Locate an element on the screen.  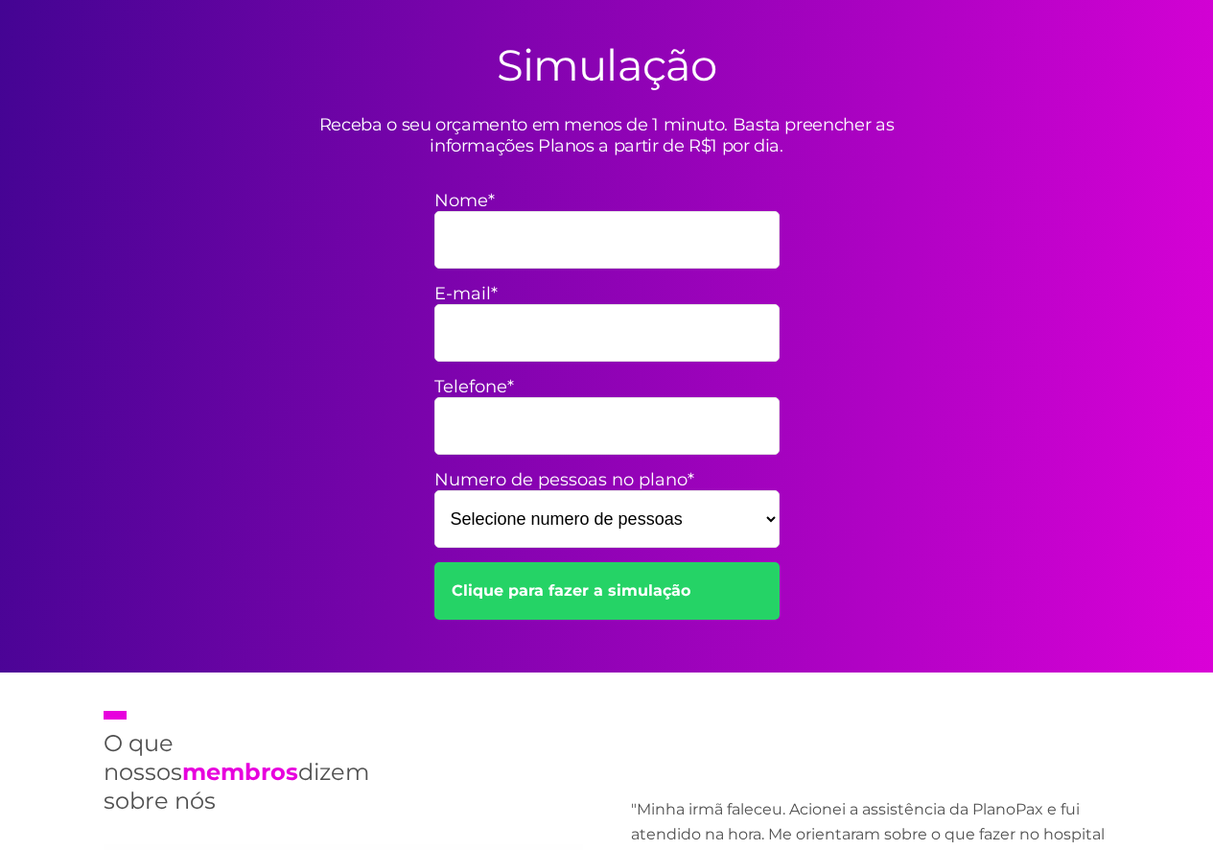
strong: membros is located at coordinates (240, 771).